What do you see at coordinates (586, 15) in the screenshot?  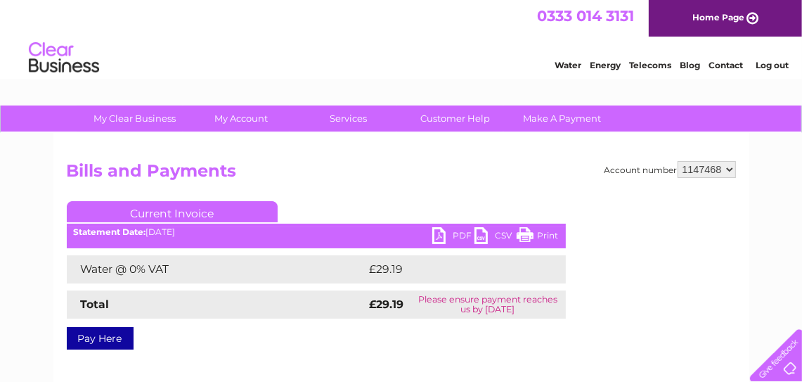 I see `a: 0333 014 3131` at bounding box center [586, 15].